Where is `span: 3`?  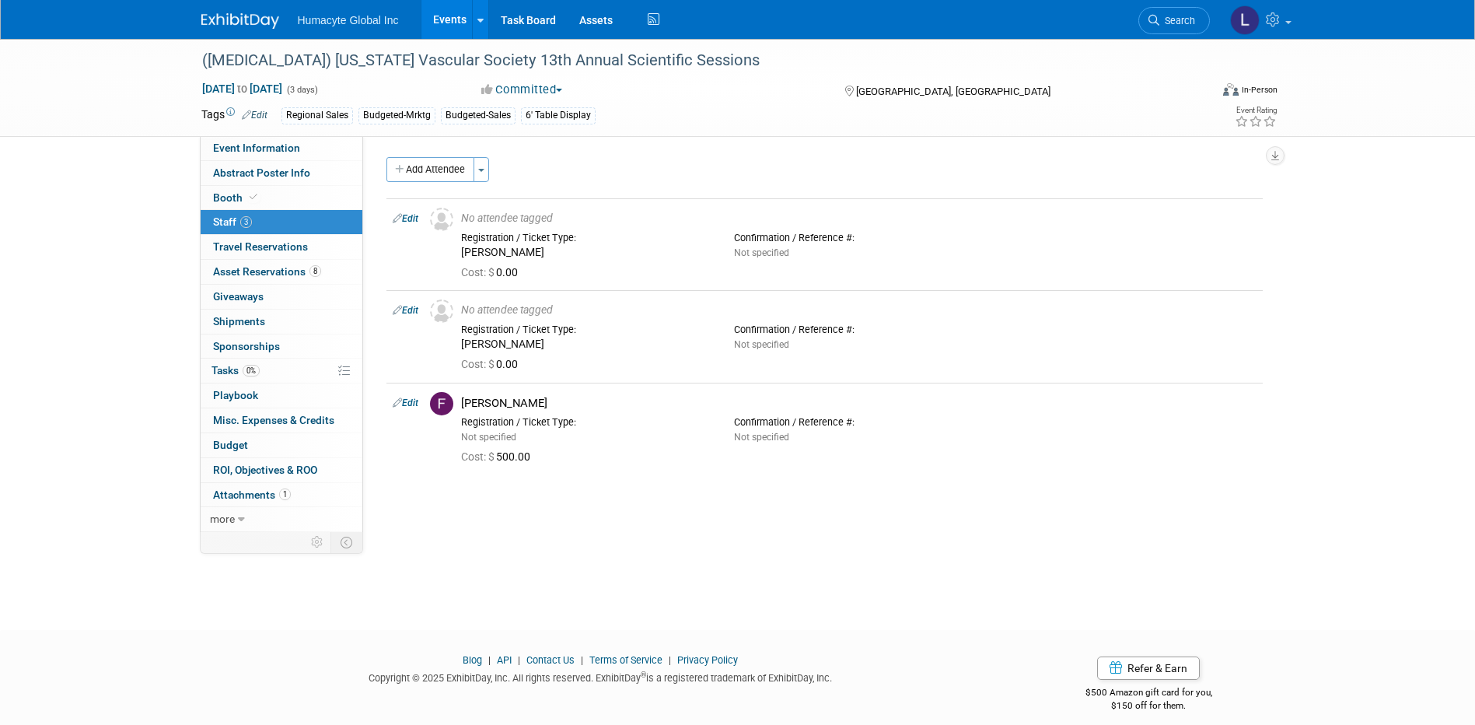 span: 3 is located at coordinates (246, 222).